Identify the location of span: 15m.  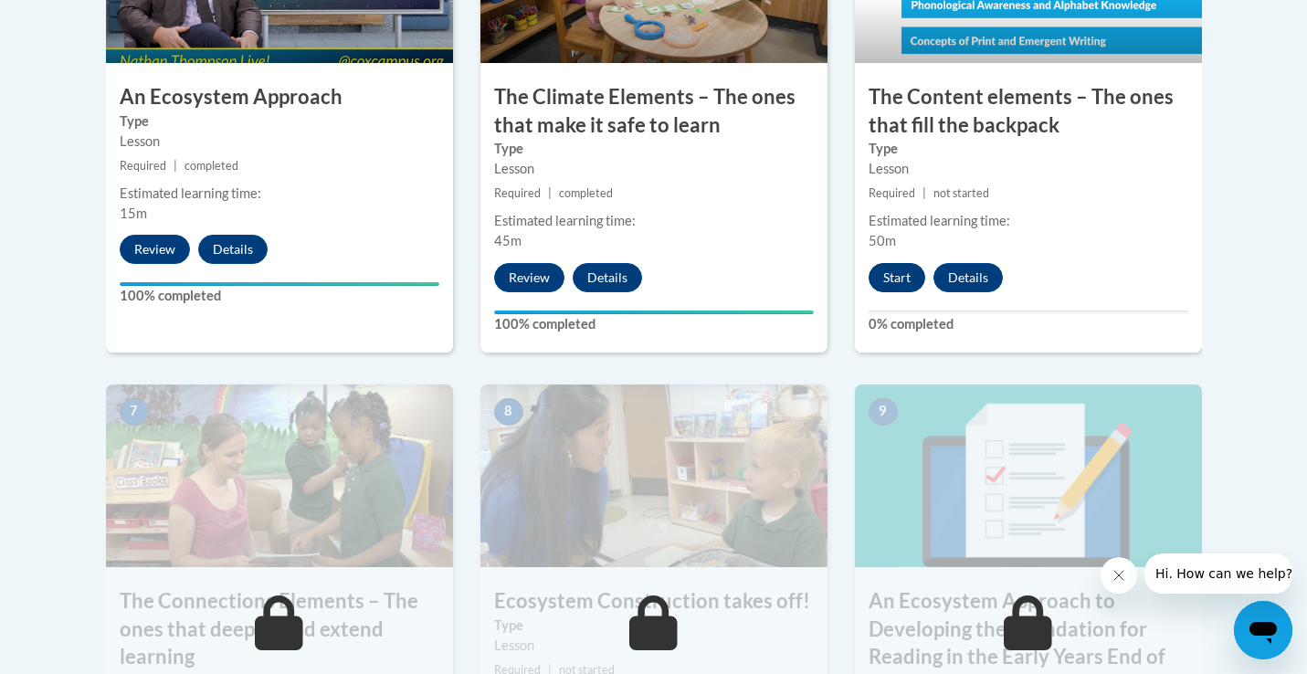
(133, 213).